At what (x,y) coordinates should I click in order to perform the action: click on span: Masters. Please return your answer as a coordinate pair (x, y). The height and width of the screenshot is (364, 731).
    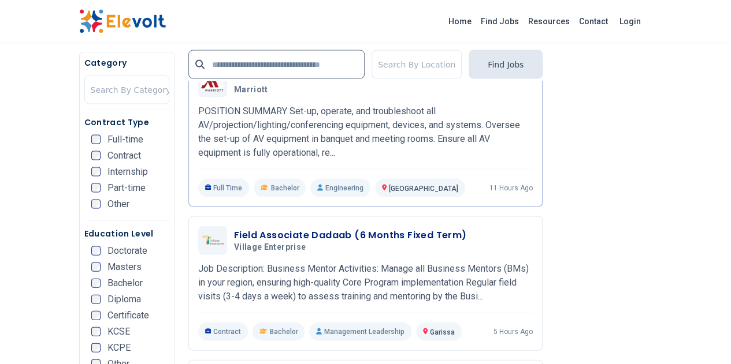
    Looking at the image, I should click on (124, 267).